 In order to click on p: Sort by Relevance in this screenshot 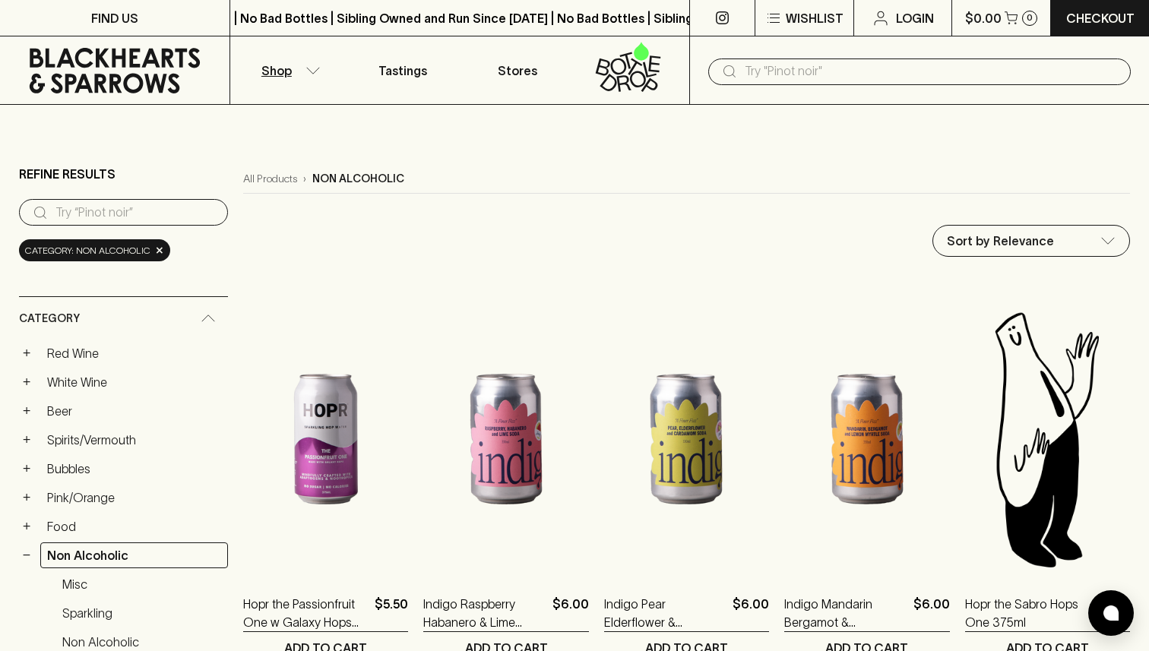, I will do `click(1000, 241)`.